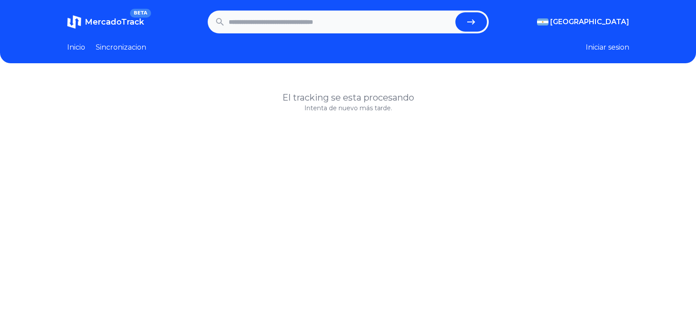 The height and width of the screenshot is (318, 696). Describe the element at coordinates (607, 47) in the screenshot. I see `button: Iniciar sesion` at that location.